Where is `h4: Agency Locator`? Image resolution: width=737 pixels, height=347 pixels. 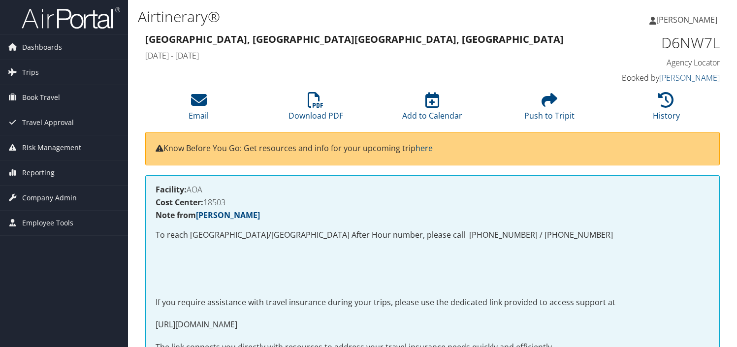 h4: Agency Locator is located at coordinates (654, 63).